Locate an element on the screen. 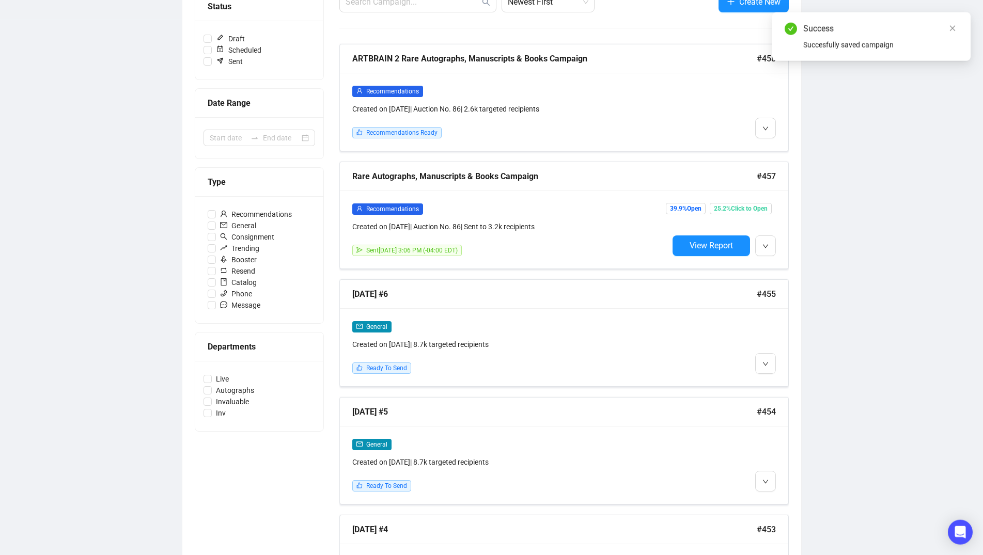 This screenshot has width=983, height=555. span: retweet is located at coordinates (224, 271).